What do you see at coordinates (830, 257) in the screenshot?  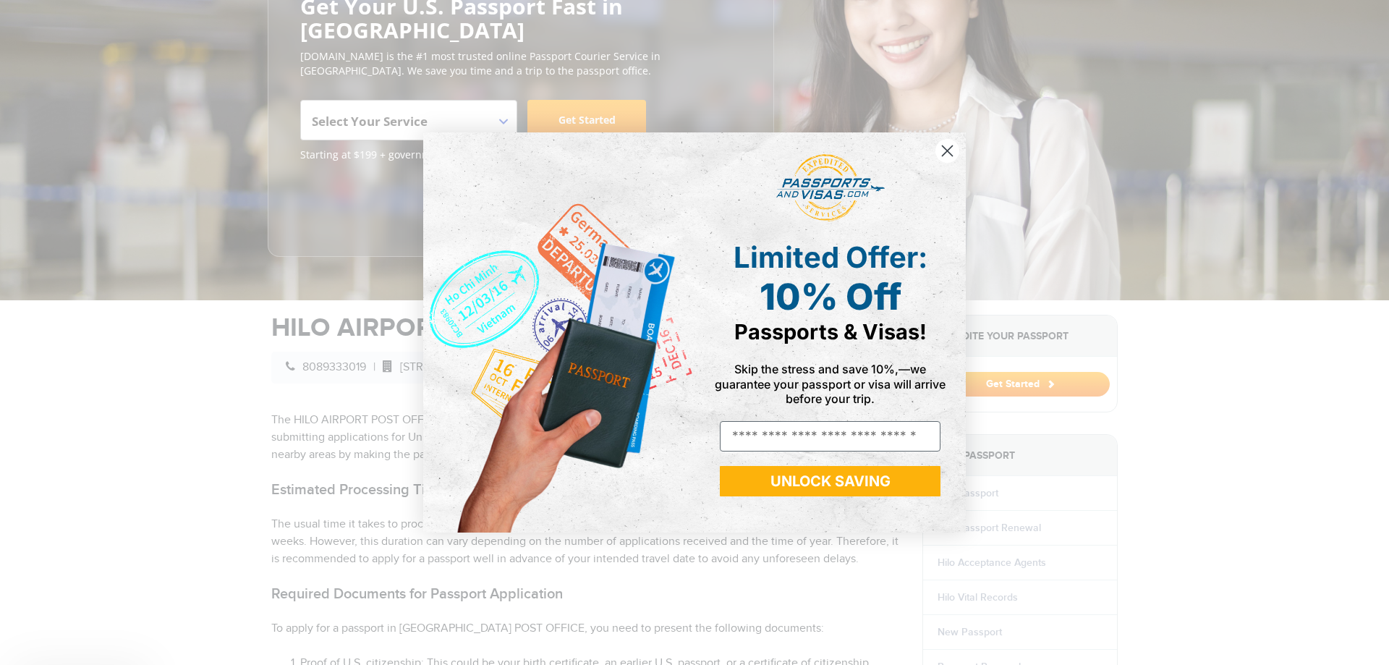 I see `span: Limited Offer:` at bounding box center [830, 257].